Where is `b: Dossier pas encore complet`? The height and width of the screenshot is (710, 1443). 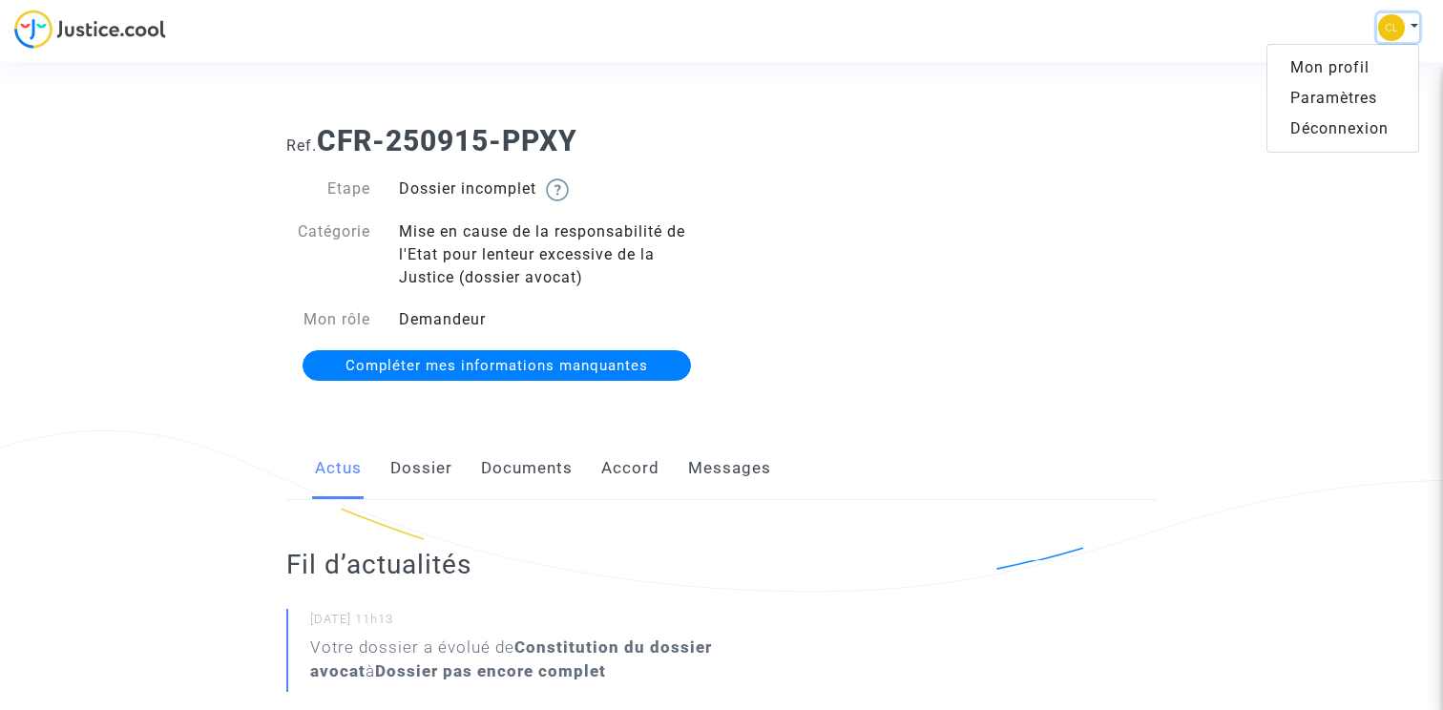
b: Dossier pas encore complet is located at coordinates (491, 671).